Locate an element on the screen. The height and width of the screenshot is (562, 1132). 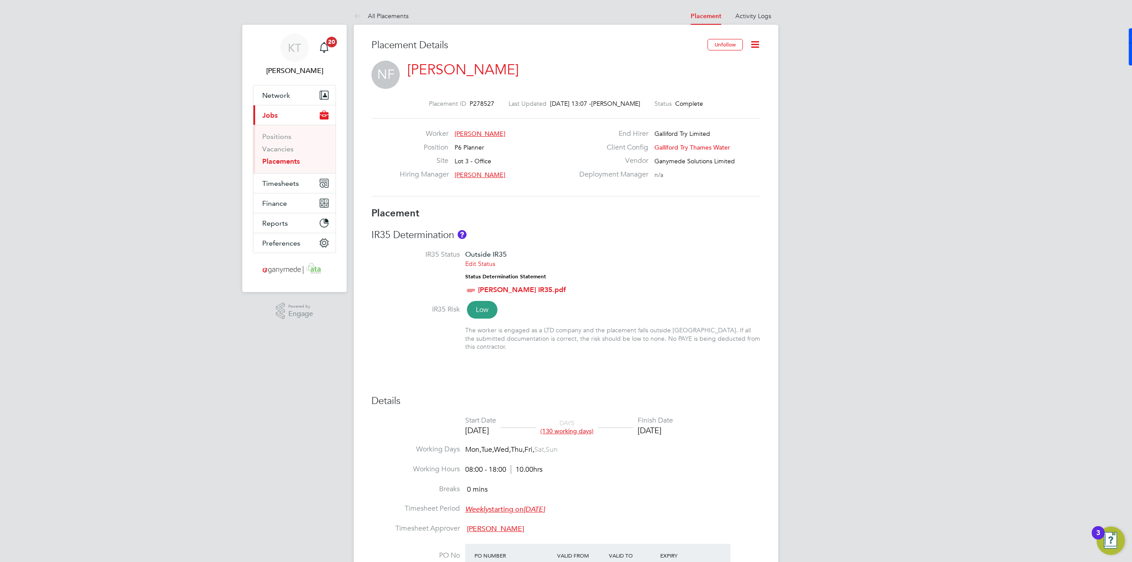
span: Katie Townend is located at coordinates (295, 71).